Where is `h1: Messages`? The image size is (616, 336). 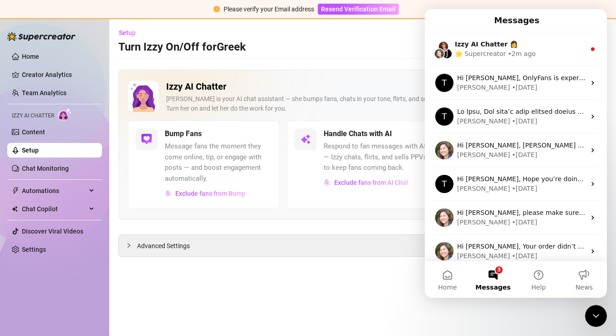
h1: Messages is located at coordinates (92, 11).